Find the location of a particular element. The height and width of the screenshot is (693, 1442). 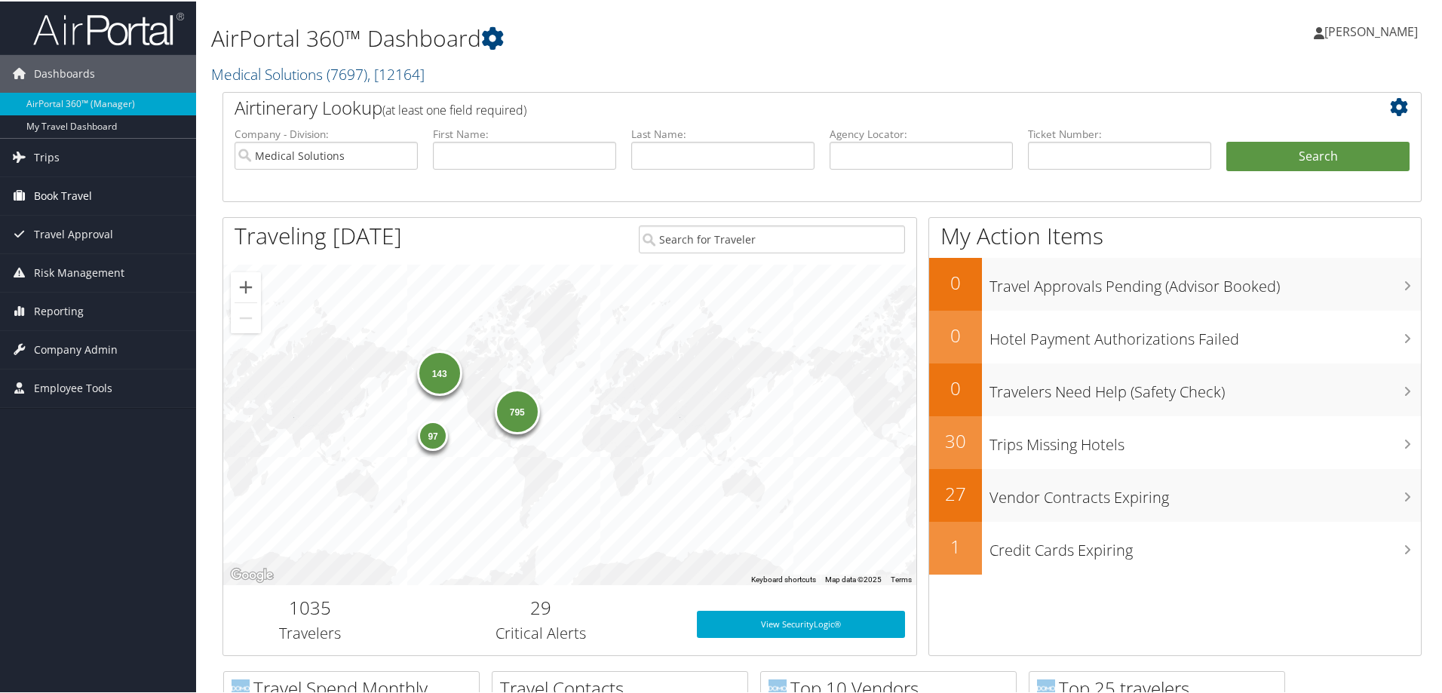

h3: Trips Missing Hotels is located at coordinates (1205, 440).